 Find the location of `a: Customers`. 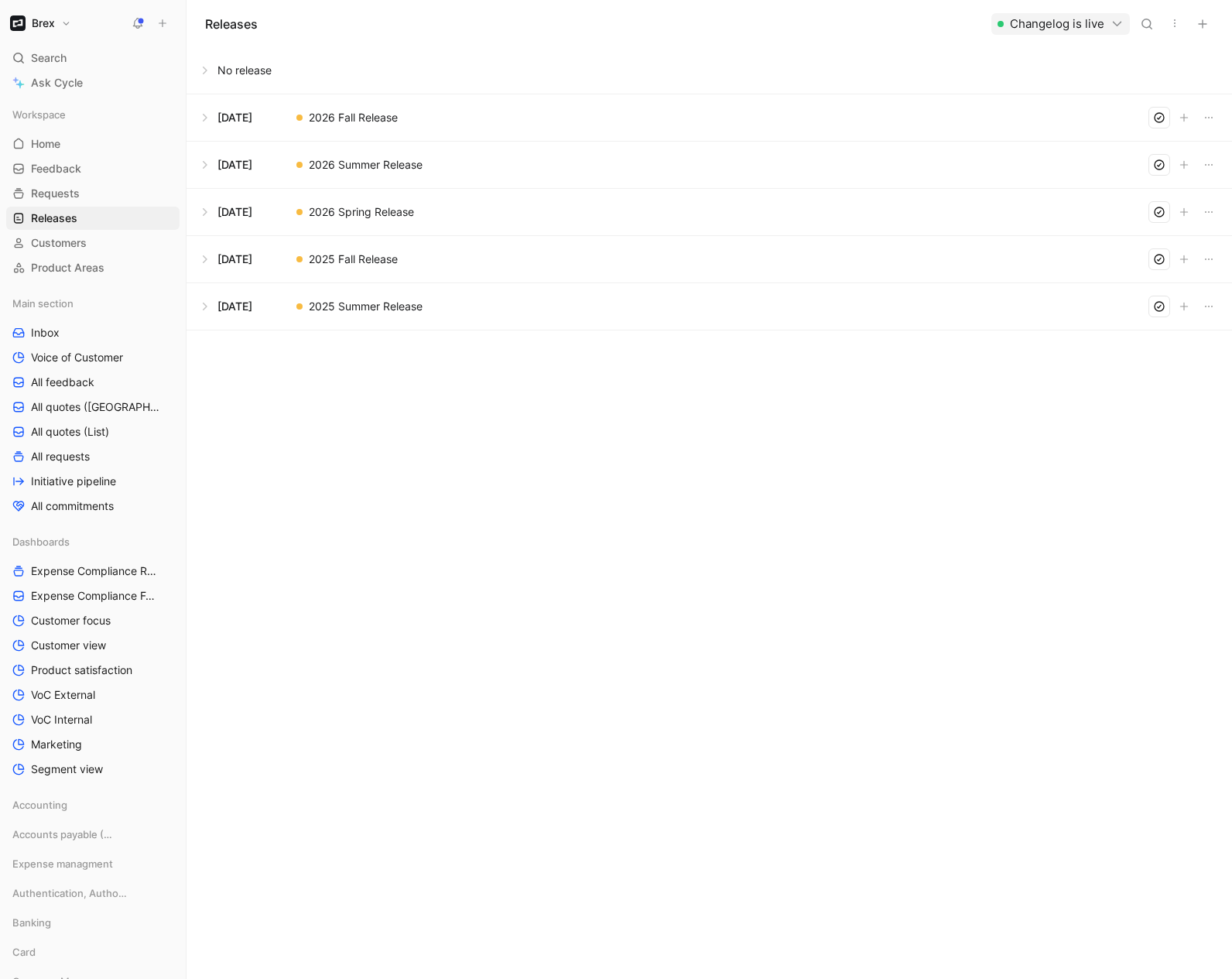

a: Customers is located at coordinates (93, 243).